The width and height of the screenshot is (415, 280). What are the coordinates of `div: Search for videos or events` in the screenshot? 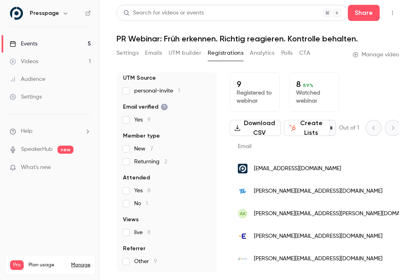 It's located at (164, 13).